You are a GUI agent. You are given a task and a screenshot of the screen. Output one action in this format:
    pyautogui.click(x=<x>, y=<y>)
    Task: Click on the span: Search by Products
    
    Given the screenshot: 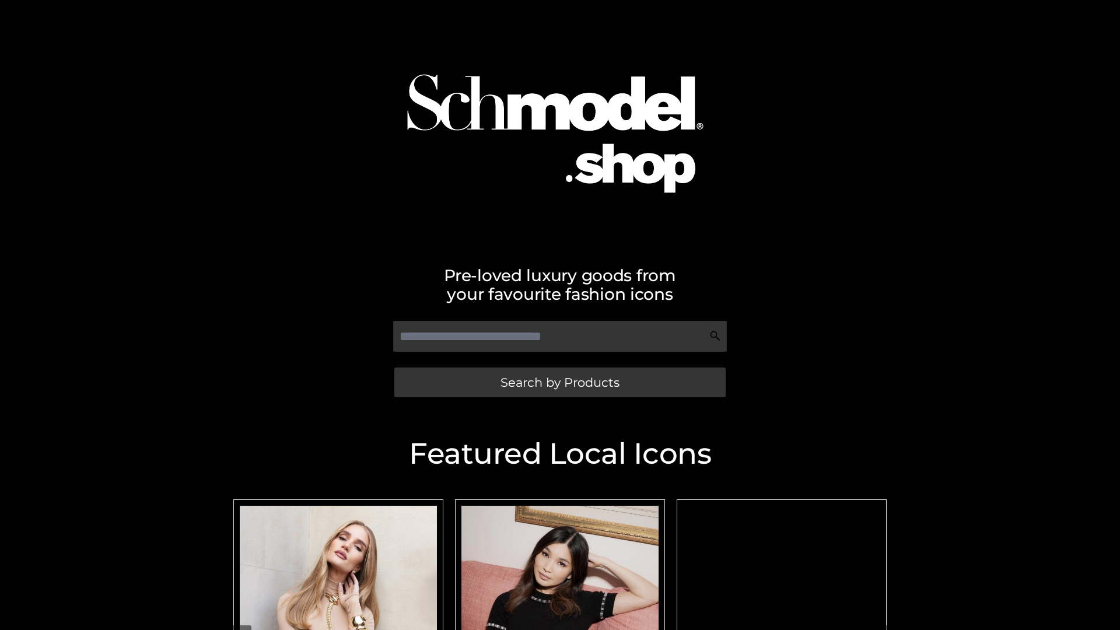 What is the action you would take?
    pyautogui.click(x=560, y=382)
    